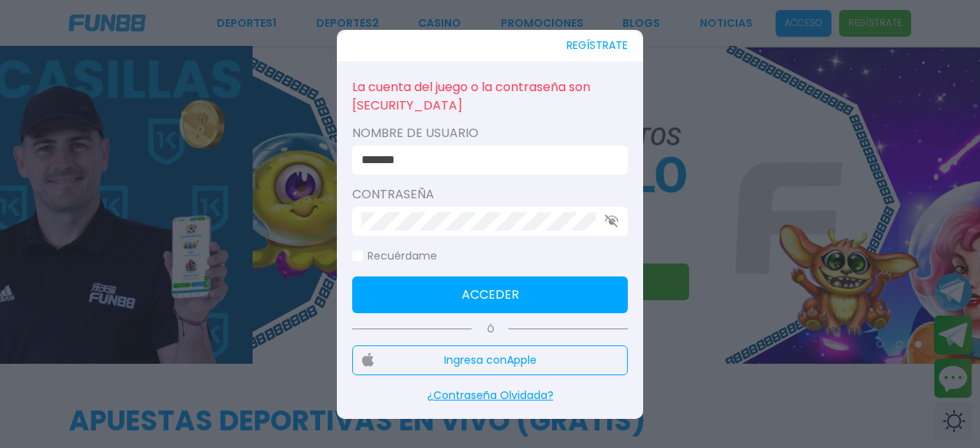 This screenshot has height=448, width=980. I want to click on label: Recuérdame, so click(394, 256).